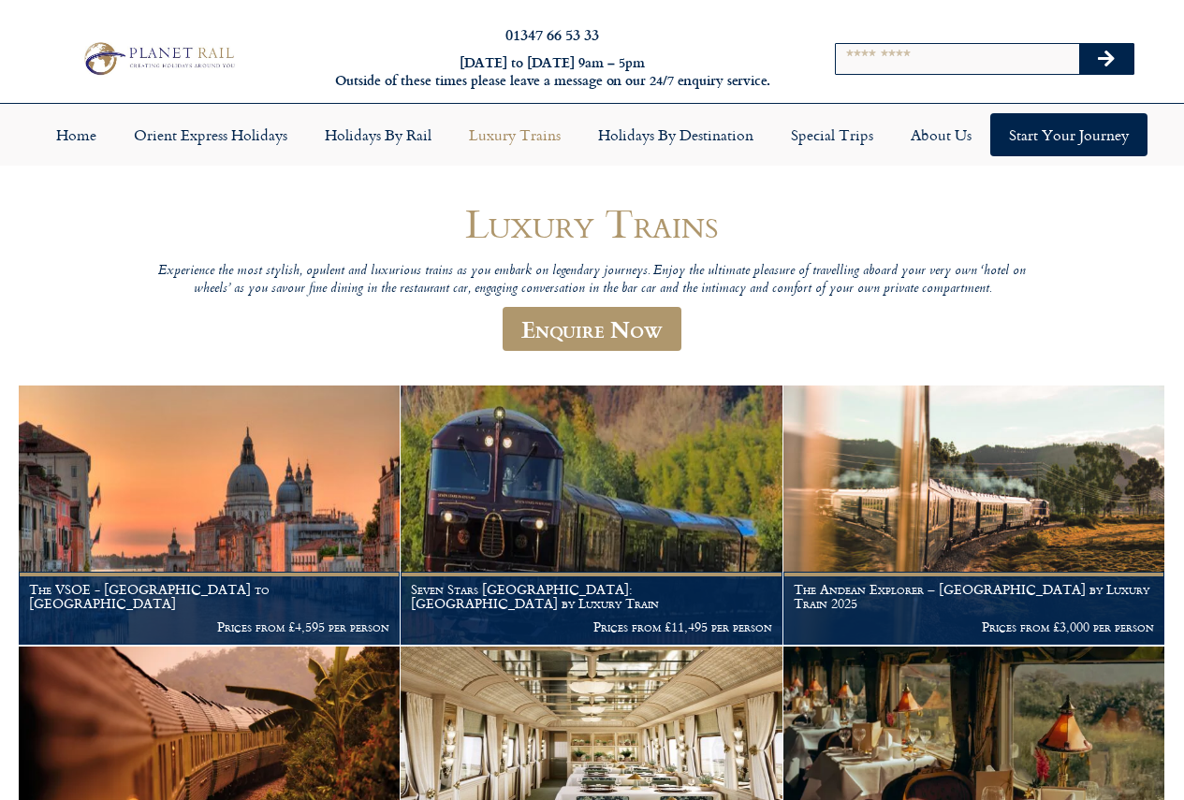 This screenshot has height=800, width=1184. Describe the element at coordinates (515, 135) in the screenshot. I see `a: Luxury Trains` at that location.